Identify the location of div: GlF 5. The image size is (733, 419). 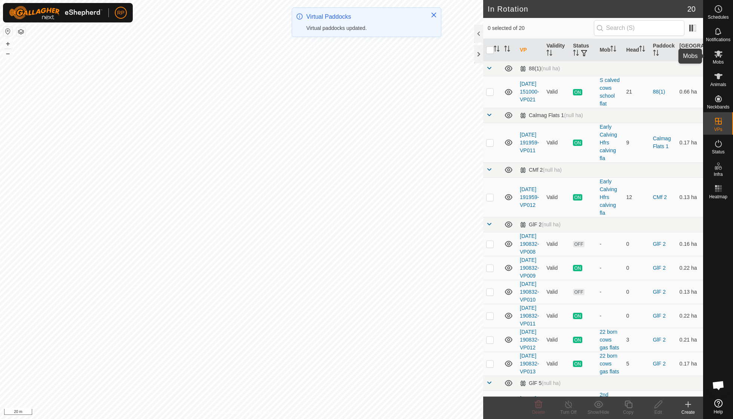
(540, 383).